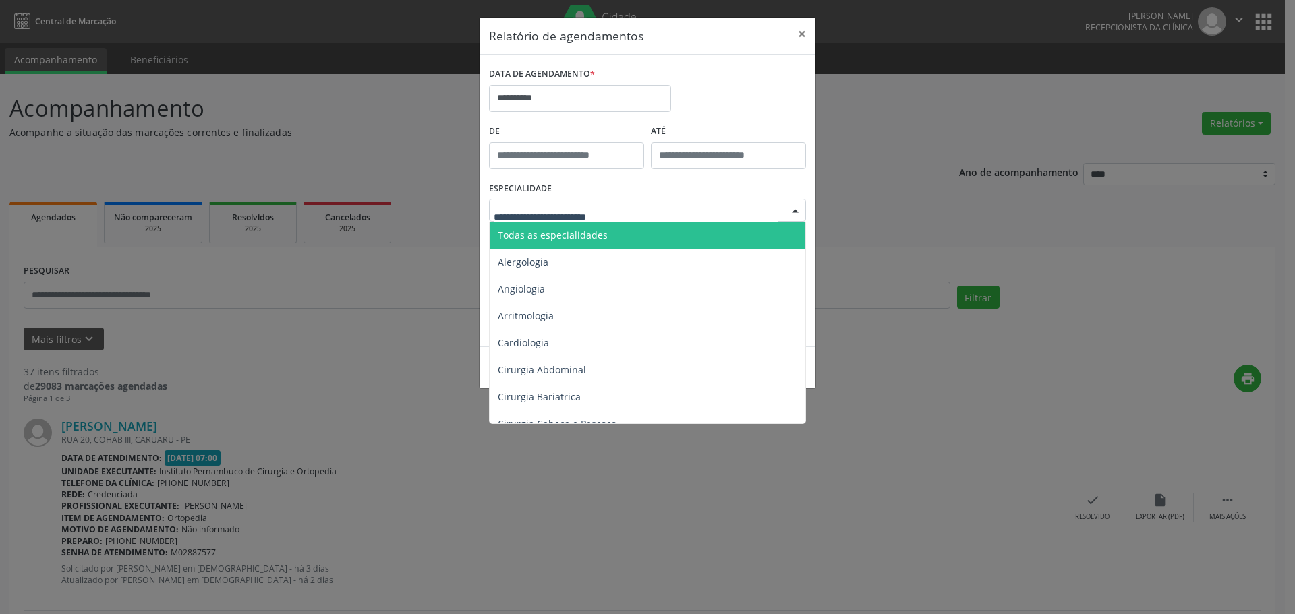 The width and height of the screenshot is (1295, 614). What do you see at coordinates (521, 289) in the screenshot?
I see `span: Angiologia` at bounding box center [521, 289].